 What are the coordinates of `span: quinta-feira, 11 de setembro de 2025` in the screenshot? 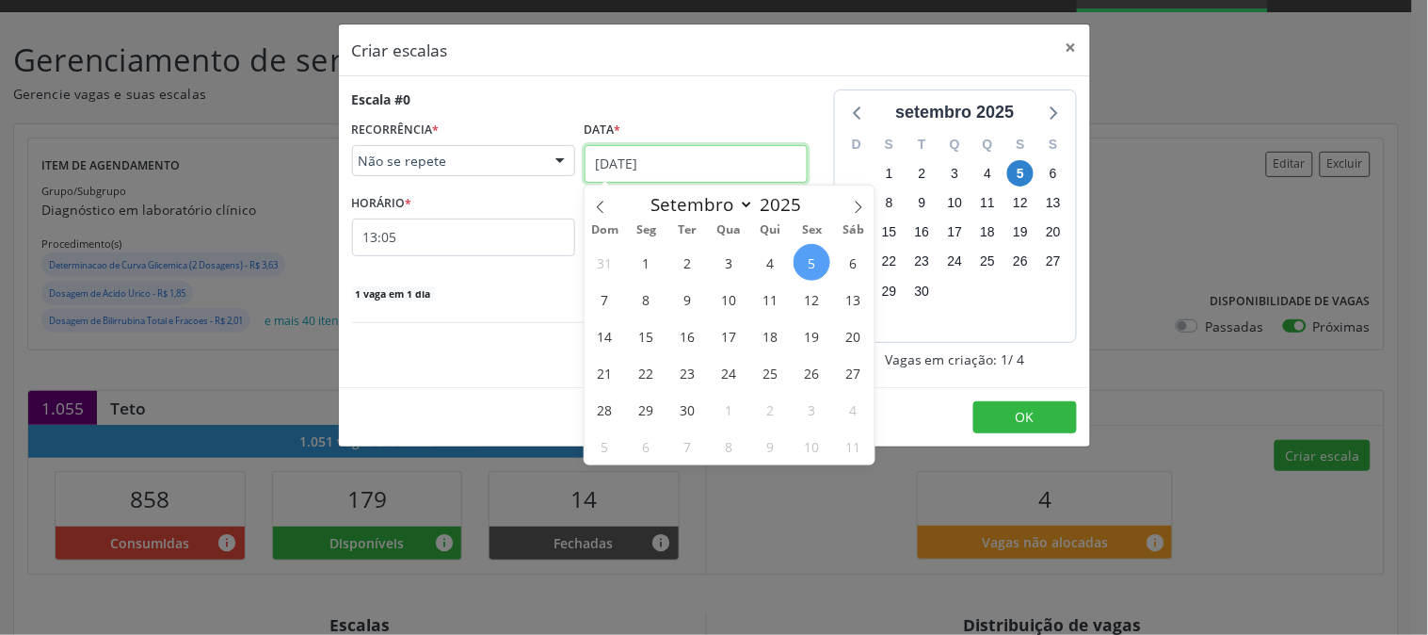 It's located at (988, 203).